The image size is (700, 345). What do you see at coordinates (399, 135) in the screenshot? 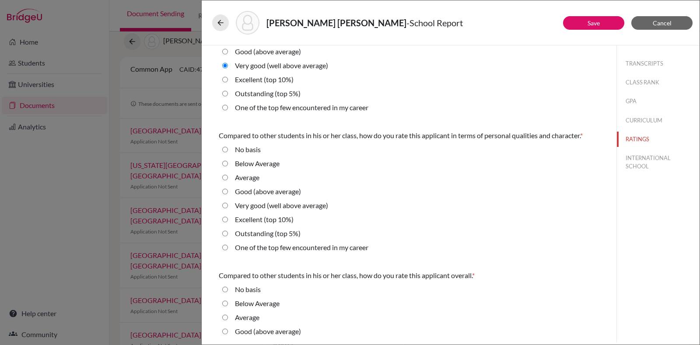
I see `span: Compared to other students in his or her class, how do you rate this applicant in terms of person...` at bounding box center [399, 135].